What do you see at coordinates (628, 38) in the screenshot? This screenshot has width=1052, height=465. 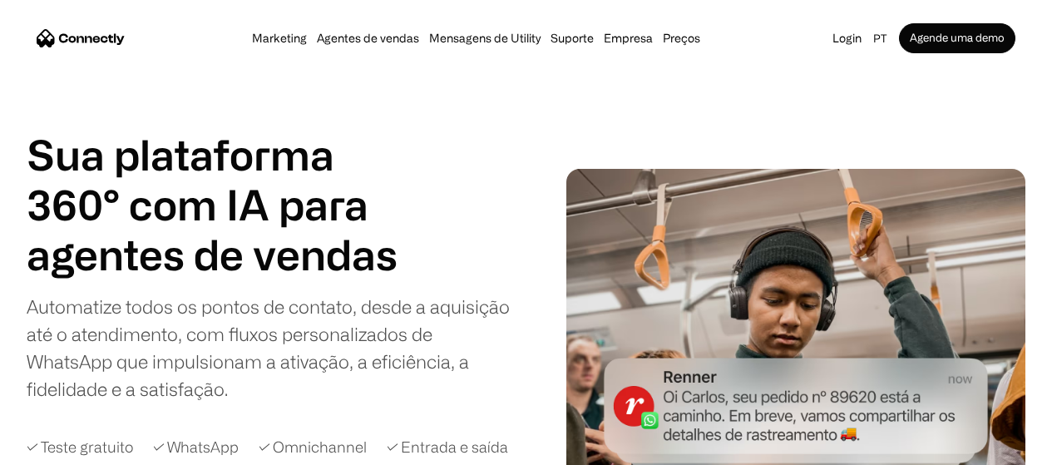 I see `div: Empresa` at bounding box center [628, 38].